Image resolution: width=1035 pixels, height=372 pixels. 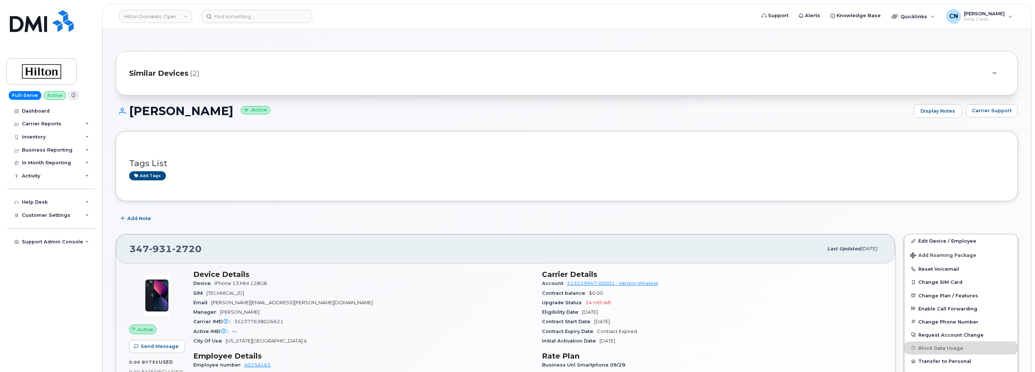 I want to click on span: Eligibility Date, so click(x=562, y=312).